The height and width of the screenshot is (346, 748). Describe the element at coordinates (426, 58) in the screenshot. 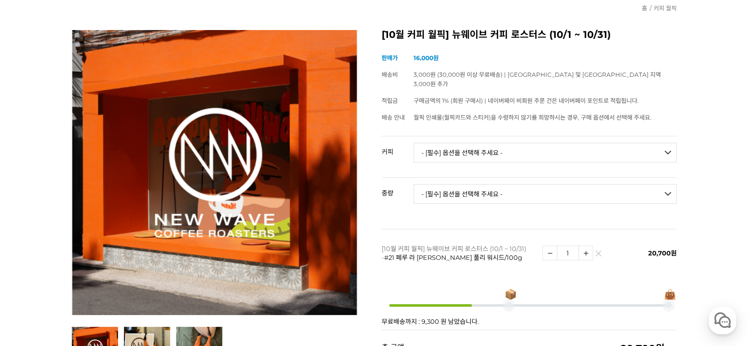

I see `strong: 16,000원` at that location.